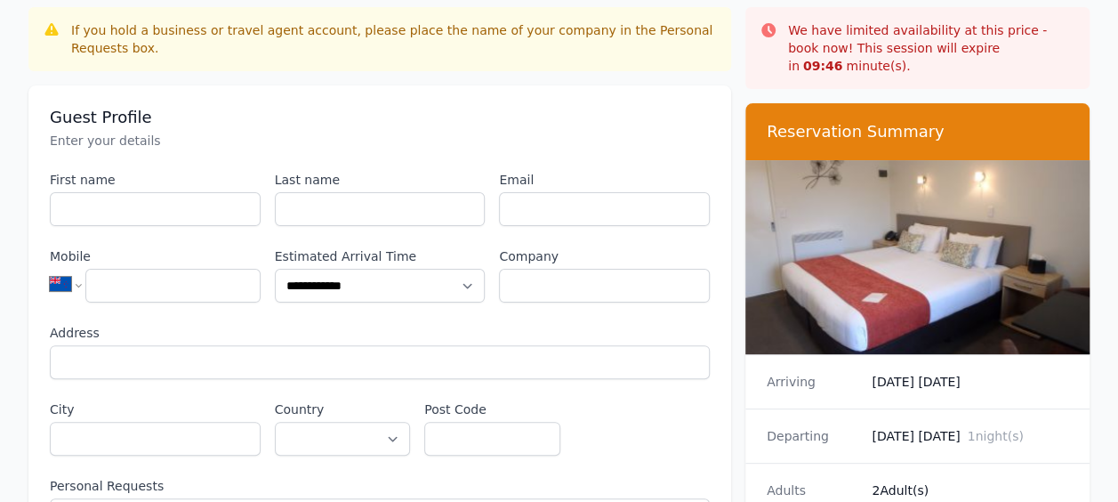  What do you see at coordinates (394, 39) in the screenshot?
I see `div: If you hold a business or travel agent account, please place the name of your company in the Pers...` at bounding box center [394, 39].